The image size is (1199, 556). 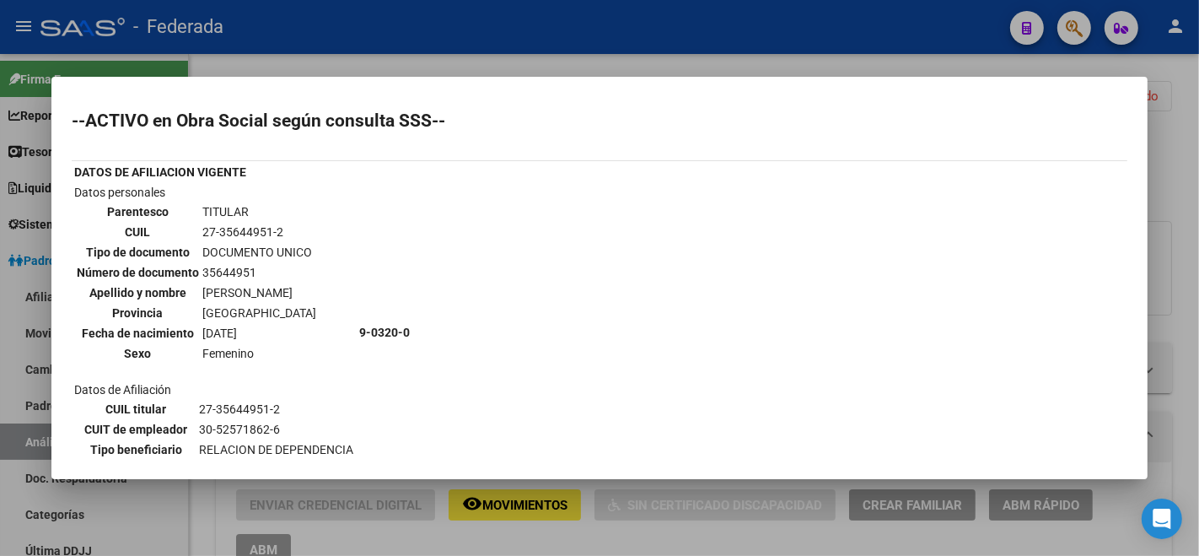 What do you see at coordinates (384, 332) in the screenshot?
I see `b: 9-0320-0` at bounding box center [384, 332].